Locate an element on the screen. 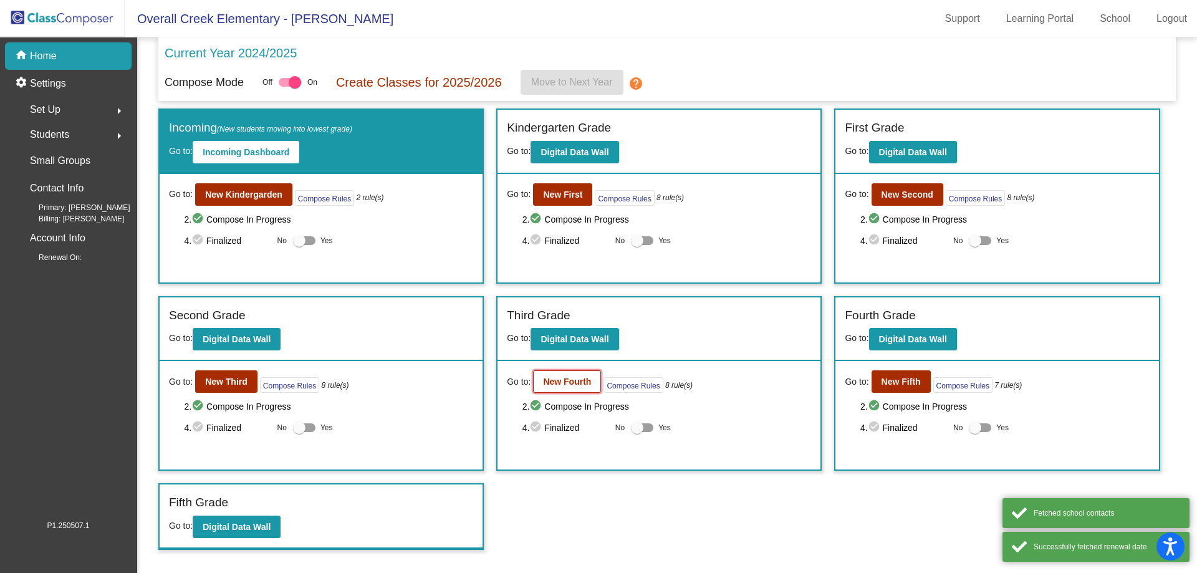 The height and width of the screenshot is (573, 1197). label: Fourth Grade is located at coordinates (880, 315).